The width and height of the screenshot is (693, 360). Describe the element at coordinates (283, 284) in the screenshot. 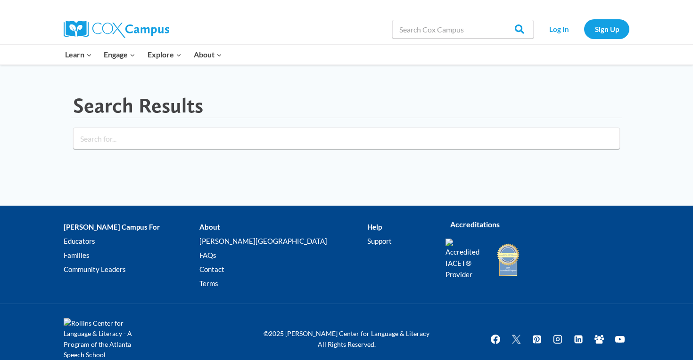

I see `a: Terms` at that location.